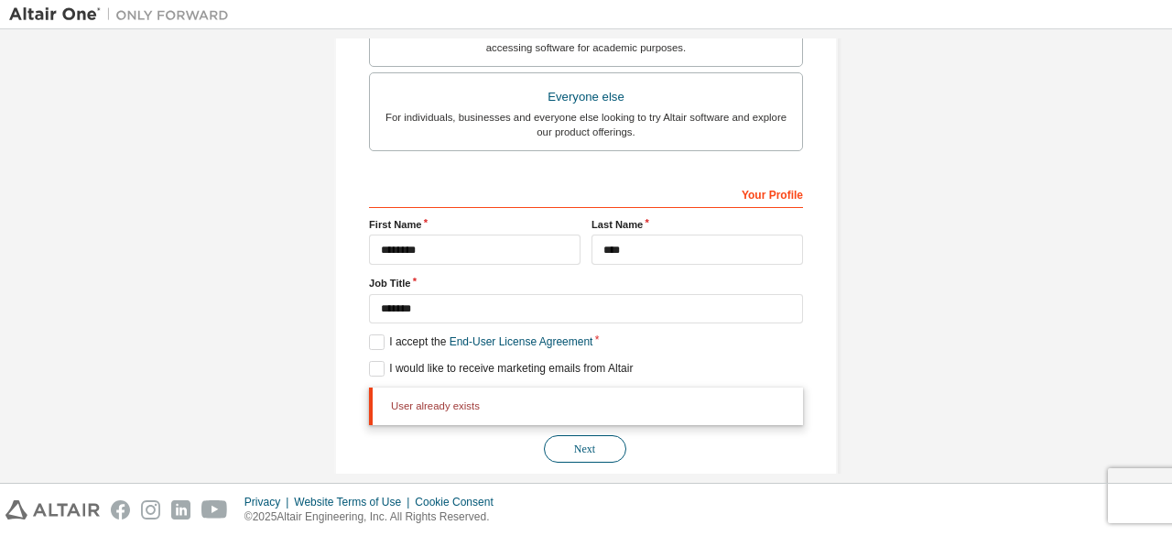  I want to click on div: Everyone else, so click(586, 97).